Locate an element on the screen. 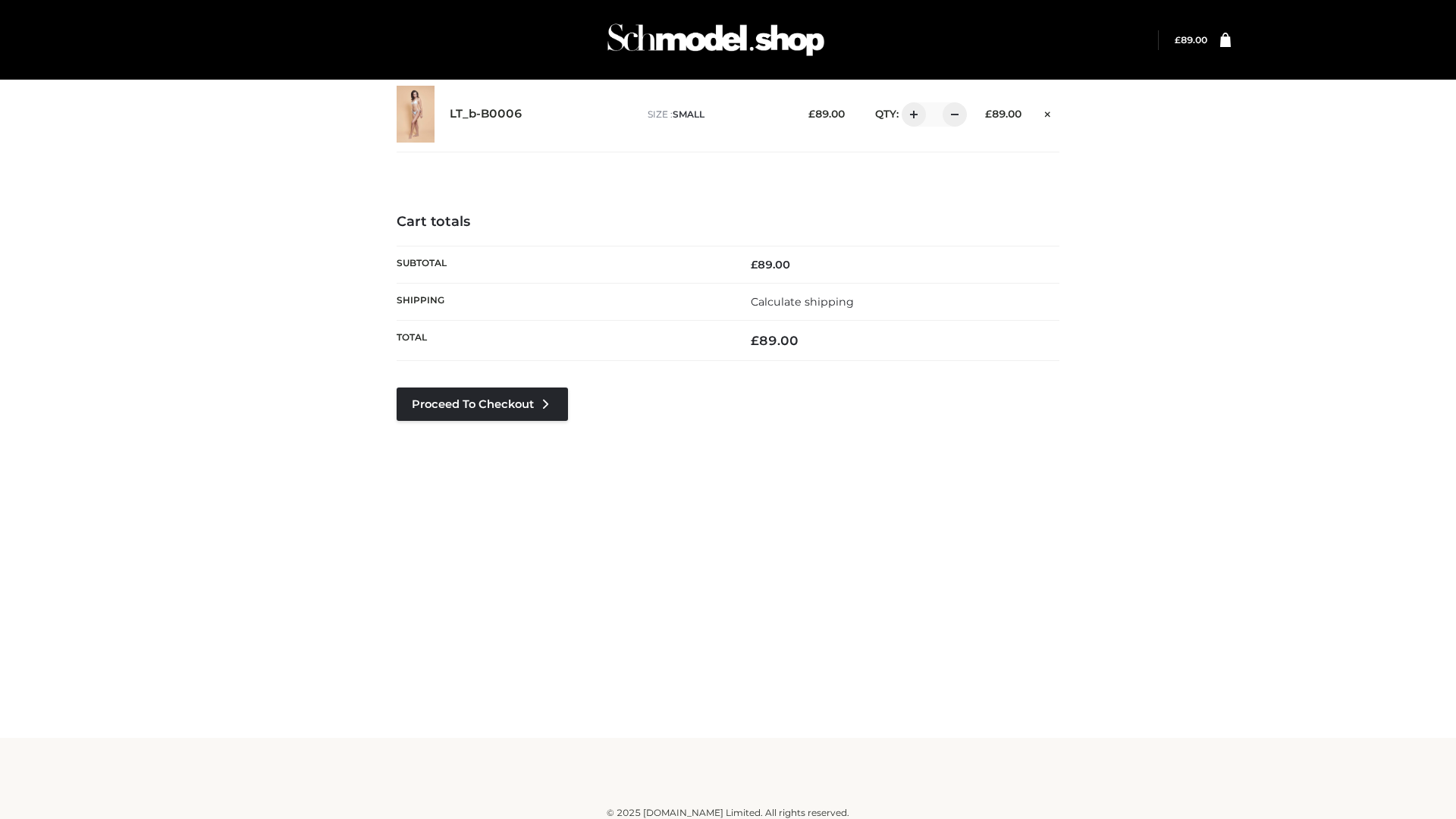 The width and height of the screenshot is (1456, 819). span: SMALL is located at coordinates (688, 114).